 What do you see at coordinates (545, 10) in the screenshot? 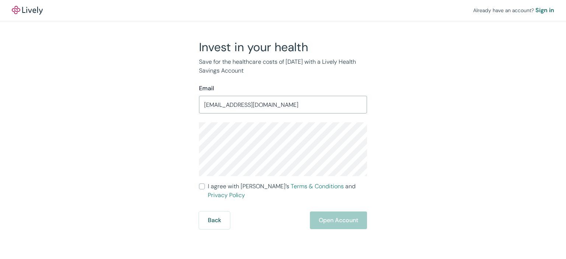
I see `a: Sign in` at bounding box center [545, 10].